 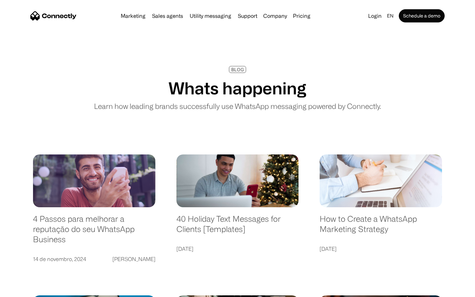 What do you see at coordinates (26, 290) in the screenshot?
I see `ul: Language list` at bounding box center [26, 290].